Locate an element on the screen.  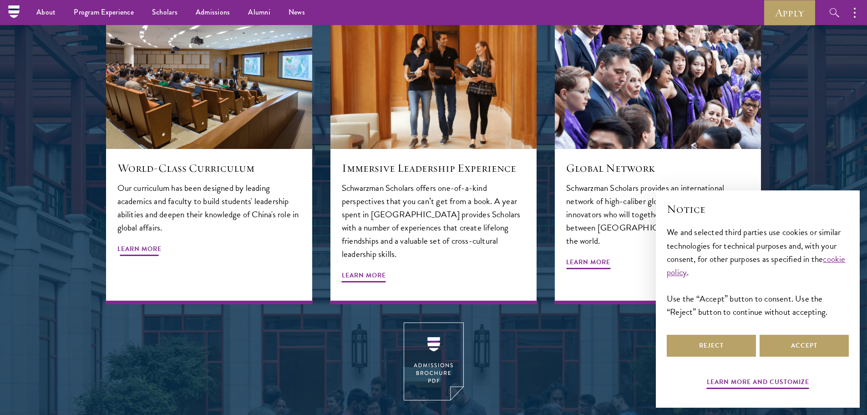
a: Global Network Schwarzman Scholars provides an international network of high-caliber global leade... is located at coordinates (658, 158).